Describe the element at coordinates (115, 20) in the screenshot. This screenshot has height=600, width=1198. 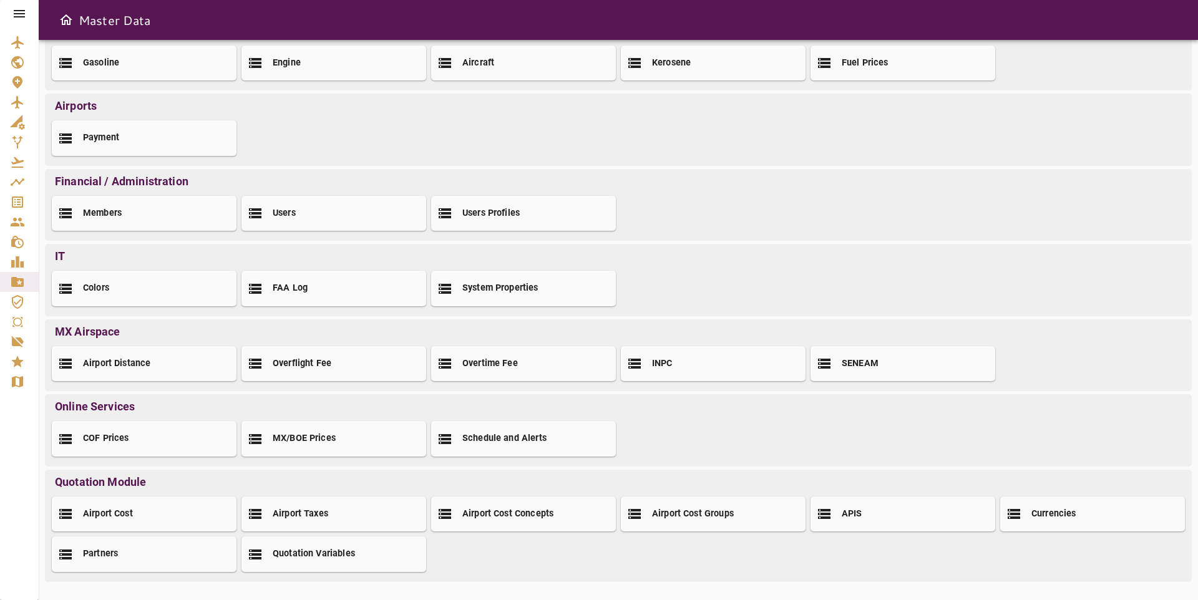
I see `h6: Master Data` at that location.